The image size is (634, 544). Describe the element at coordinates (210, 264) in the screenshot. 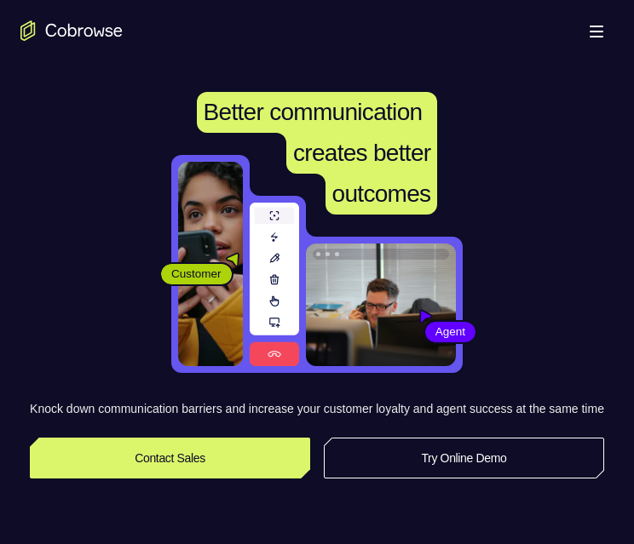

I see `img: A customer holding their phone` at that location.